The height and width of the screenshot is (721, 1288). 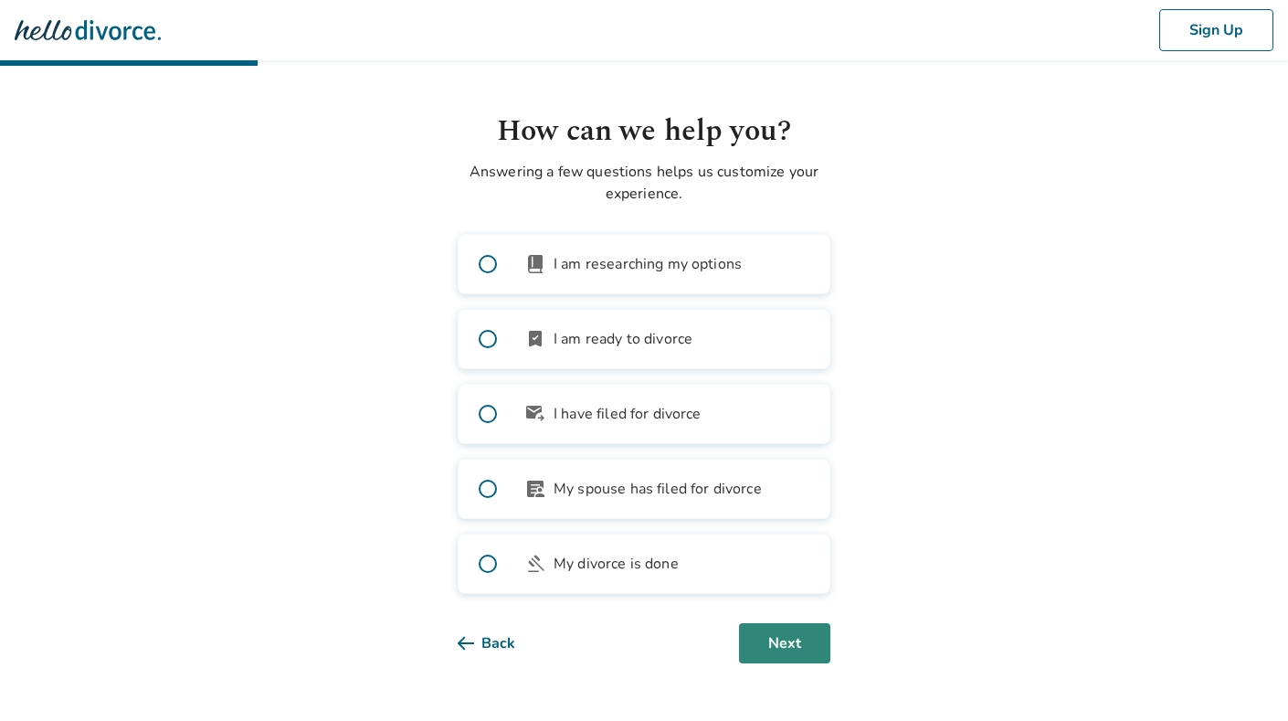 I want to click on span: gavel, so click(x=535, y=564).